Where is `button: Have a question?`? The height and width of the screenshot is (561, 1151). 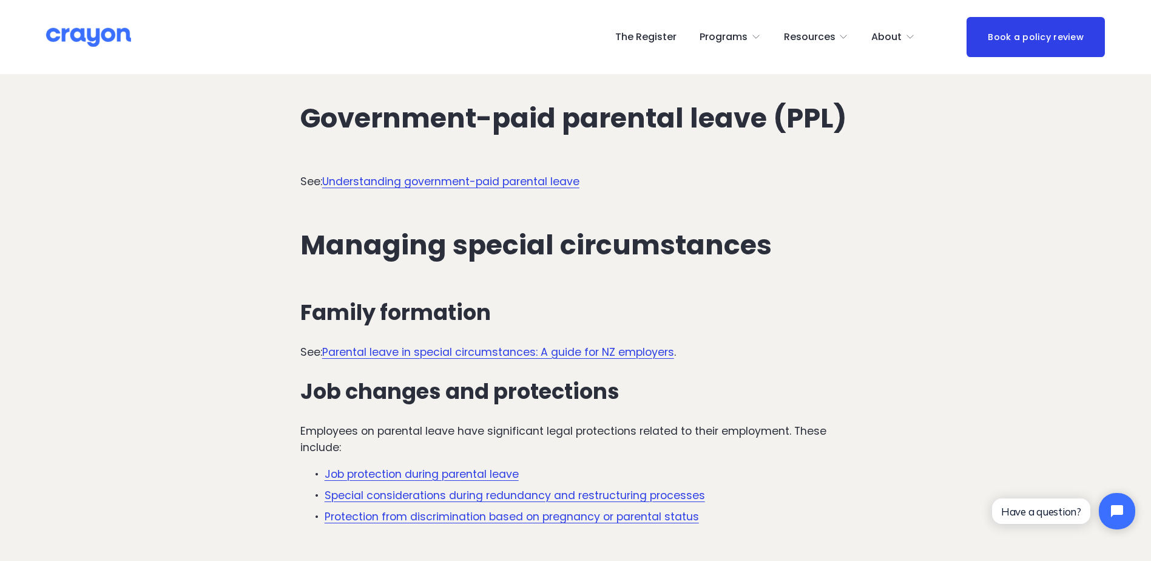
button: Have a question? is located at coordinates (59, 29).